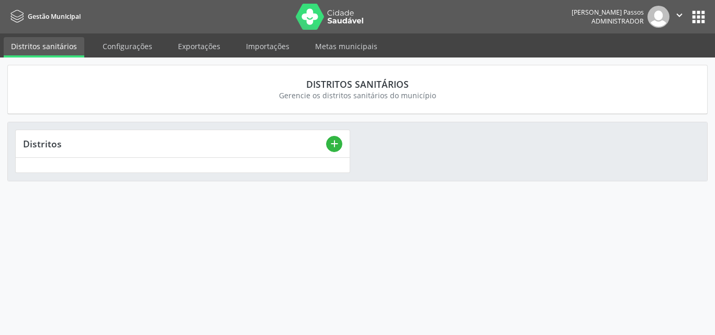 The width and height of the screenshot is (715, 335). Describe the element at coordinates (334, 144) in the screenshot. I see `button: add` at that location.